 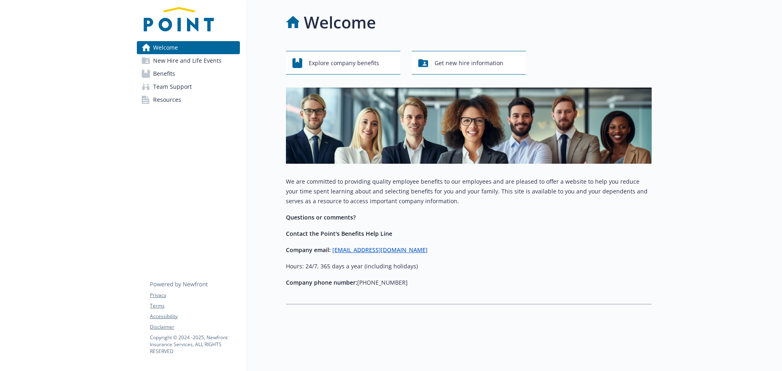 I want to click on a: Disclaimer, so click(x=195, y=327).